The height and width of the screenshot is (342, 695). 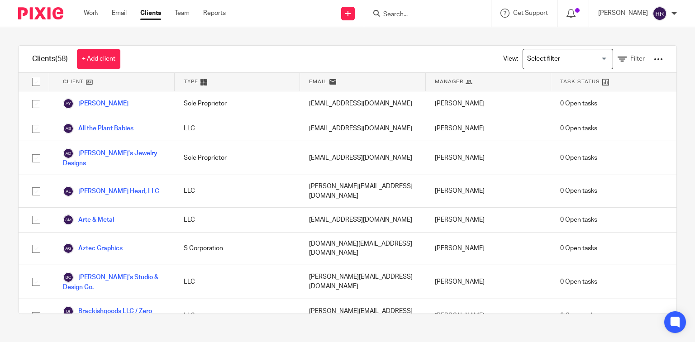 What do you see at coordinates (237, 248) in the screenshot?
I see `div: S Corporation` at bounding box center [237, 248].